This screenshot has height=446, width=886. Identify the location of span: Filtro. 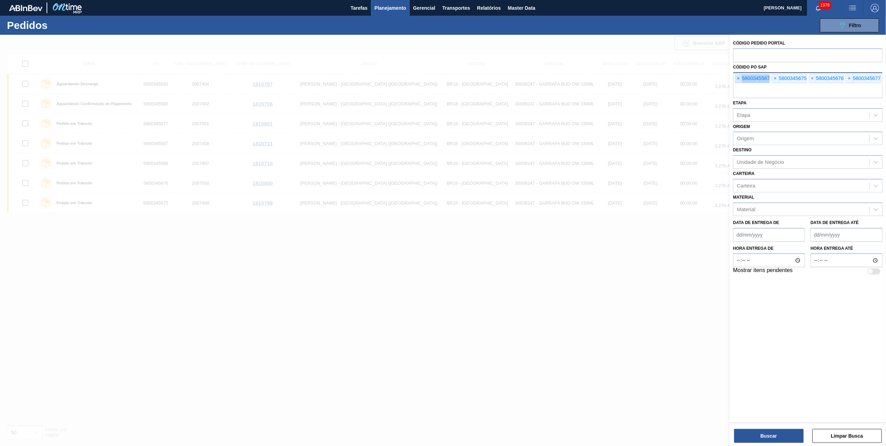
(855, 25).